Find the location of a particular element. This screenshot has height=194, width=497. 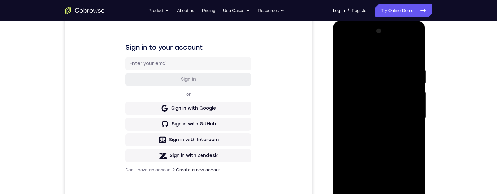

button: Resources is located at coordinates (271, 10).